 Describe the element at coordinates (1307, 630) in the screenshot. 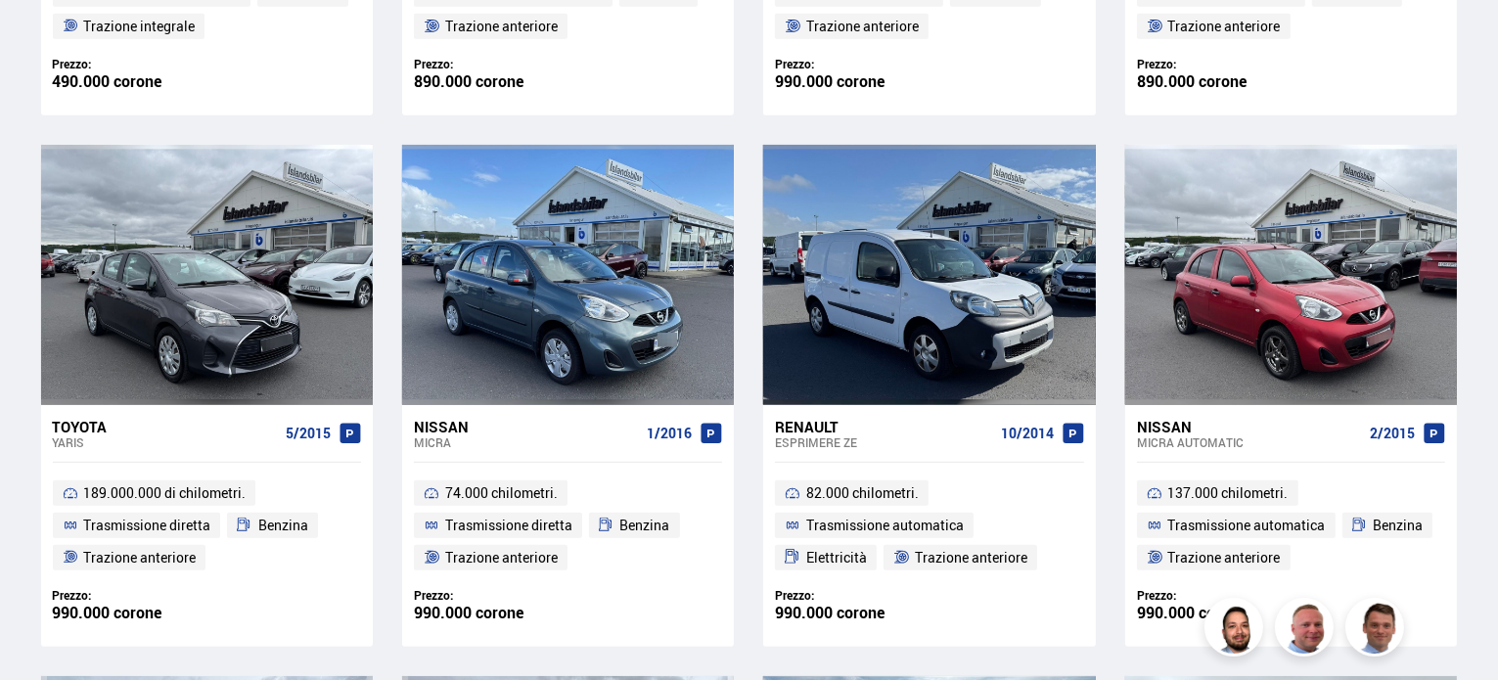

I see `img: siFngHWaQ9KaOqBr.png` at that location.